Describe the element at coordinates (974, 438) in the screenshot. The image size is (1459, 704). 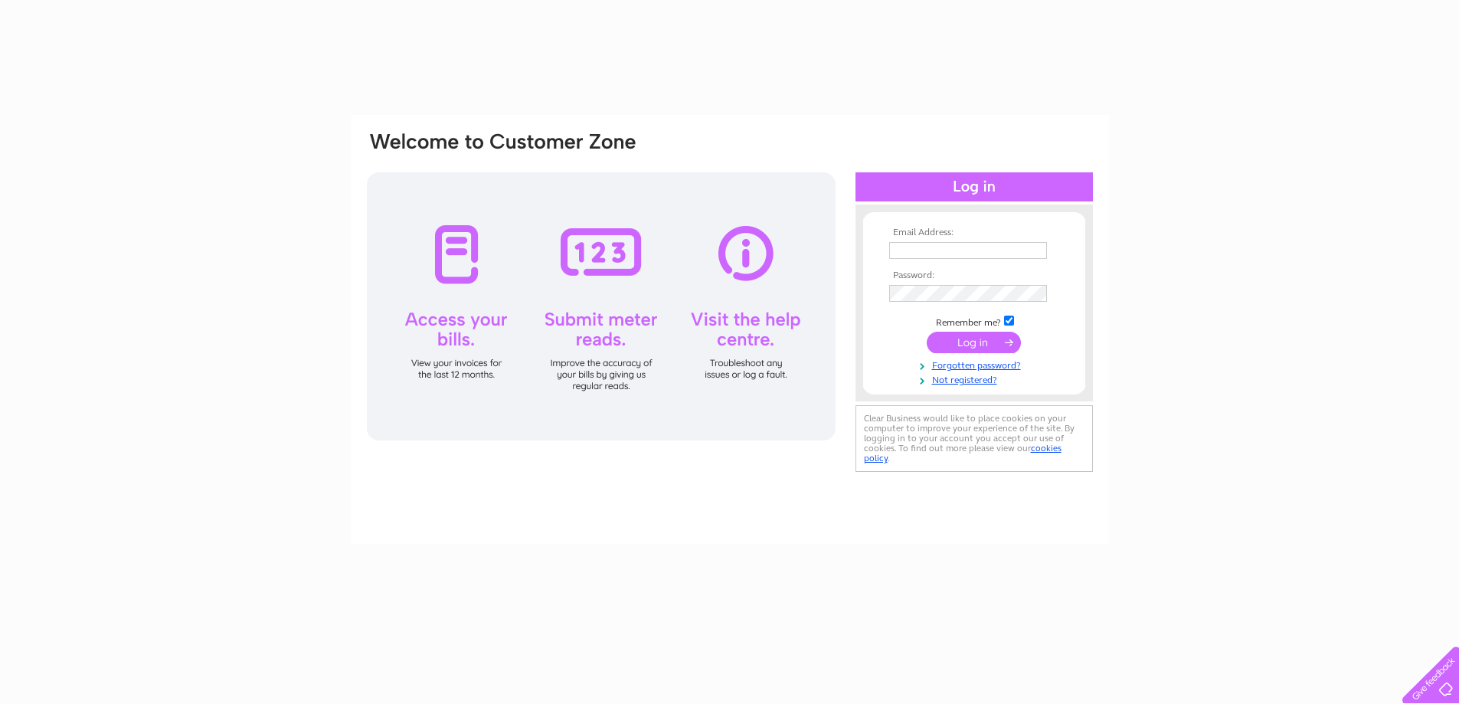
I see `div: Clear Business would like to place cookies on your computer to improve your experience of the sit...` at that location.